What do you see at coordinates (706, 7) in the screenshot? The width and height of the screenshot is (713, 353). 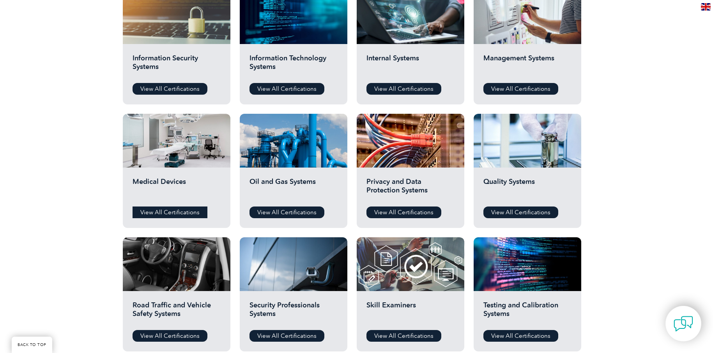 I see `img: en` at bounding box center [706, 7].